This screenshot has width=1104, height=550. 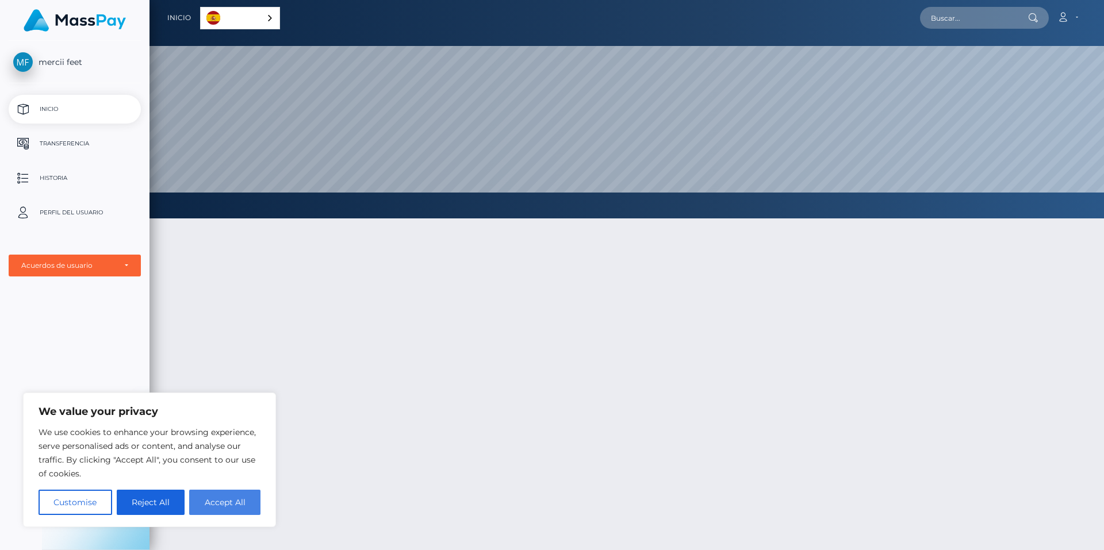 What do you see at coordinates (75, 144) in the screenshot?
I see `p: Transferencia` at bounding box center [75, 144].